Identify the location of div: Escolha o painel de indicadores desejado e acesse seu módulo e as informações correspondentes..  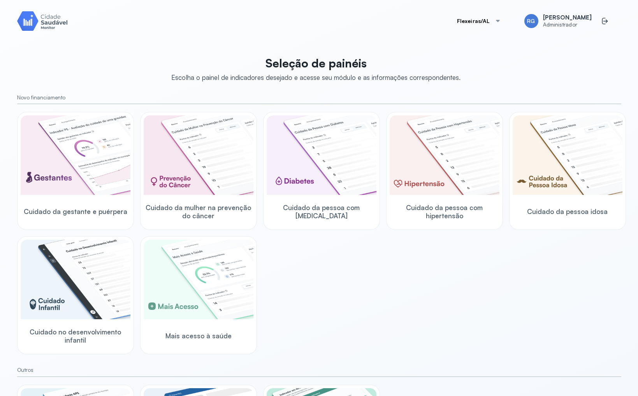
(316, 77).